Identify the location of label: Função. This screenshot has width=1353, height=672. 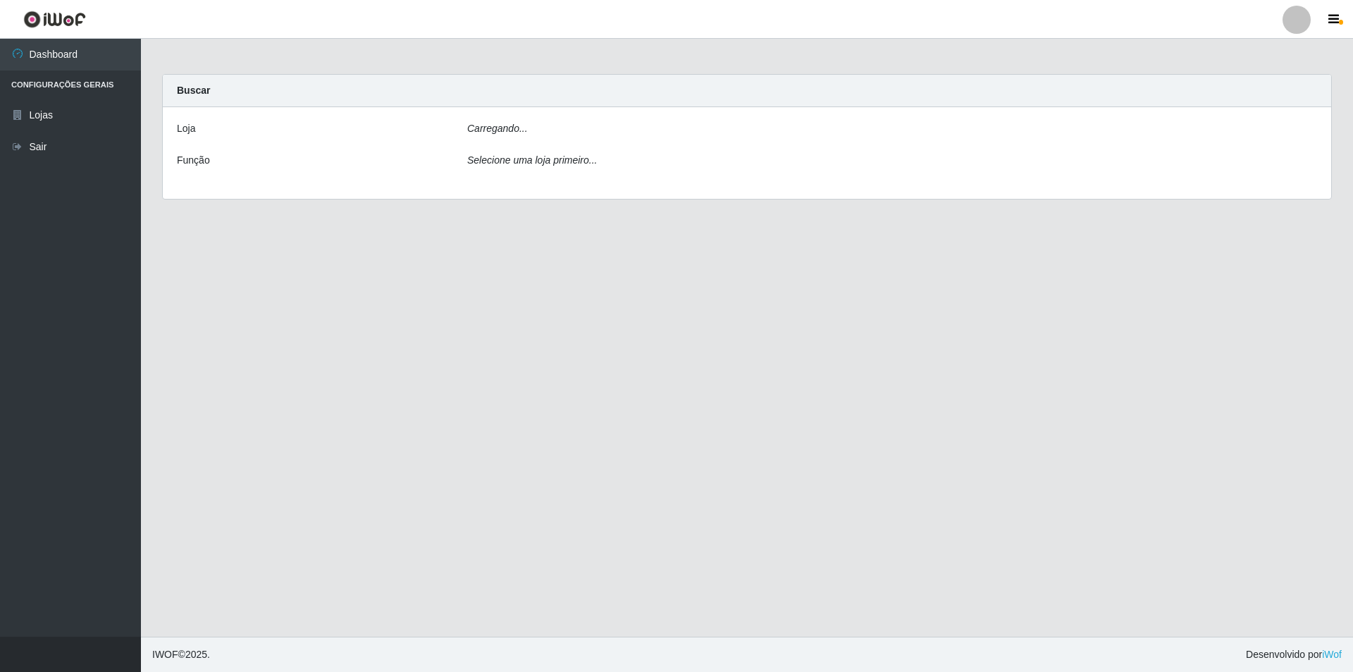
(193, 160).